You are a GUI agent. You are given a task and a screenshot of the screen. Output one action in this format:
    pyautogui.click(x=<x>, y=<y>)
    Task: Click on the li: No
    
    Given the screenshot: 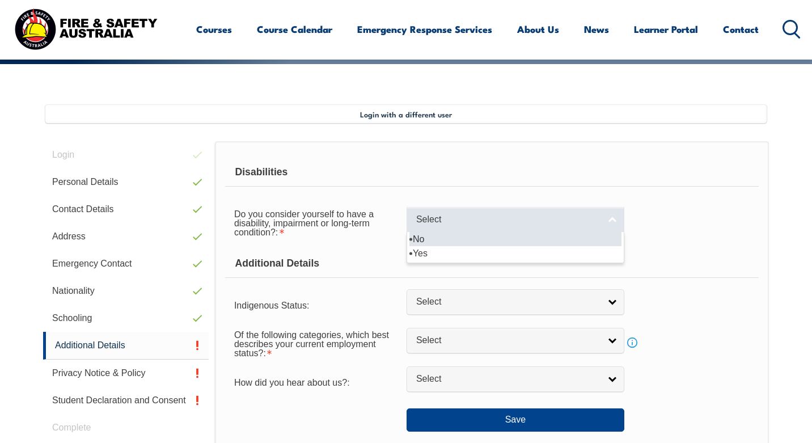 What is the action you would take?
    pyautogui.click(x=515, y=239)
    